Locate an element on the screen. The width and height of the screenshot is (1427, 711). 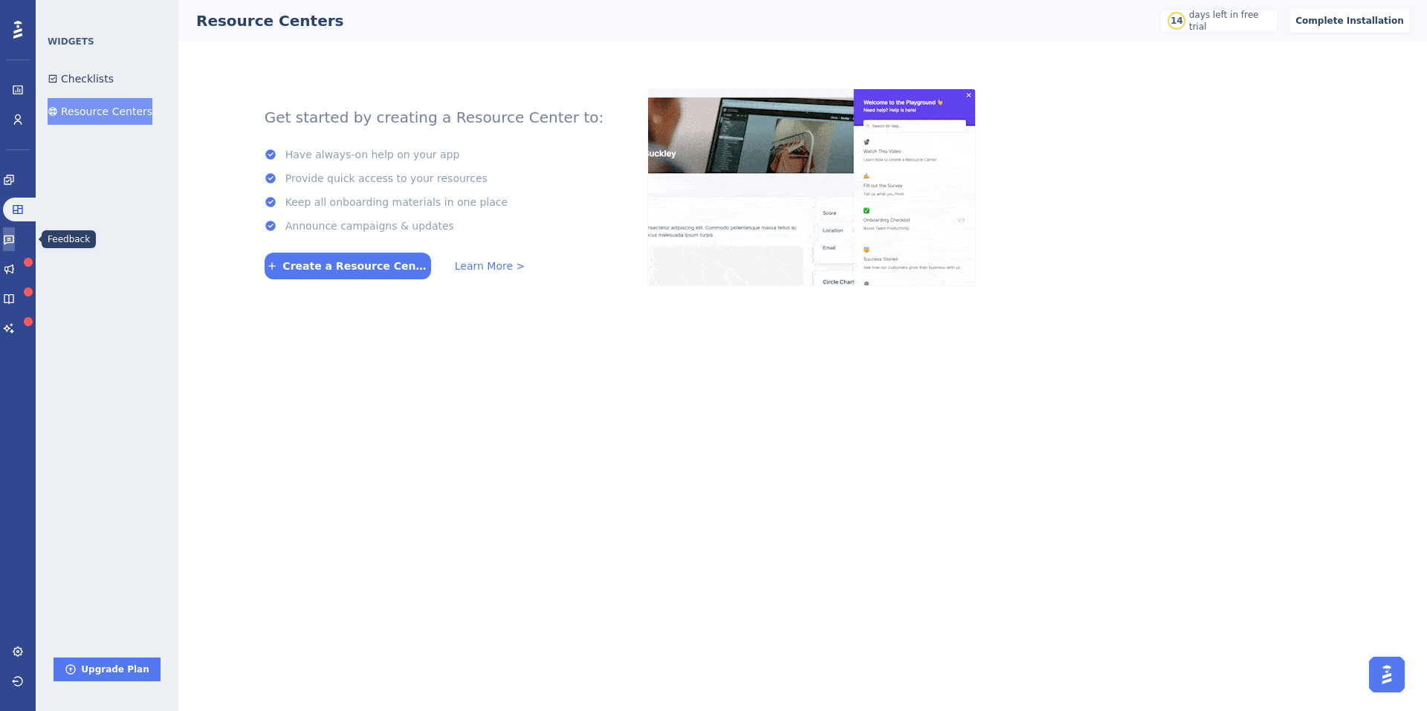
div: Provide quick access to your resources is located at coordinates (386, 178).